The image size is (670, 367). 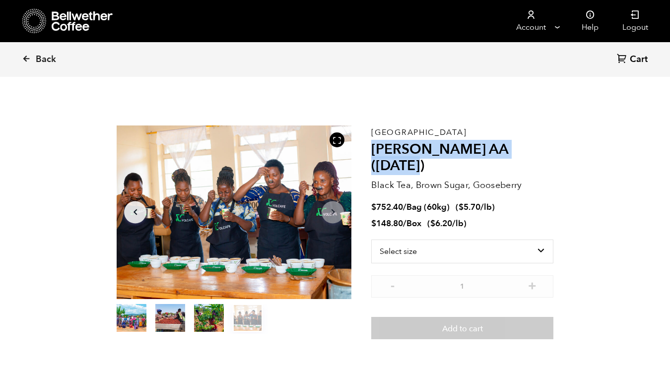 What do you see at coordinates (441, 223) in the screenshot?
I see `bdi: 6.20` at bounding box center [441, 223].